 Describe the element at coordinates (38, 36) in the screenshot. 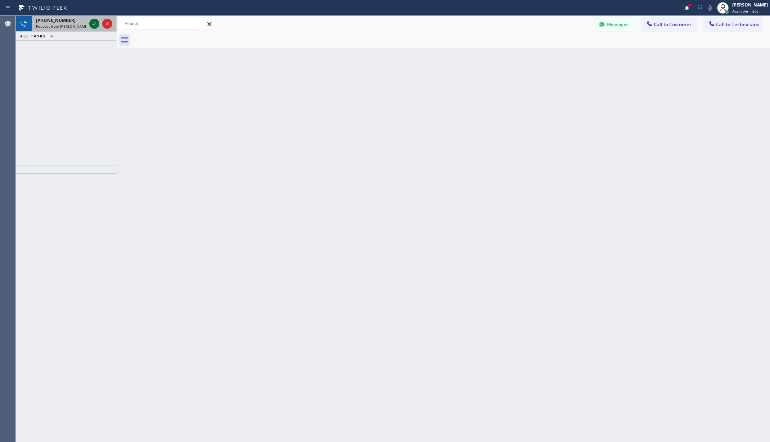

I see `button: ALL TASKS` at that location.